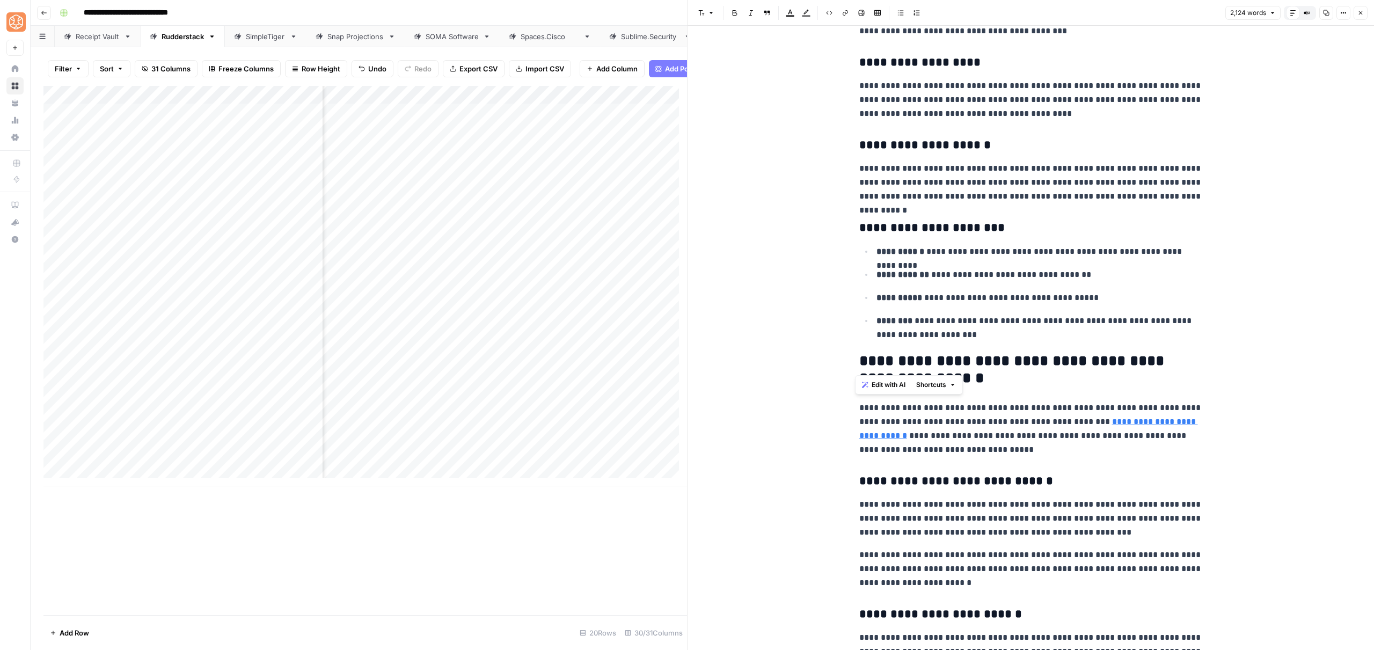  What do you see at coordinates (16, 22) in the screenshot?
I see `img: SimpleTiger Logo` at bounding box center [16, 22].